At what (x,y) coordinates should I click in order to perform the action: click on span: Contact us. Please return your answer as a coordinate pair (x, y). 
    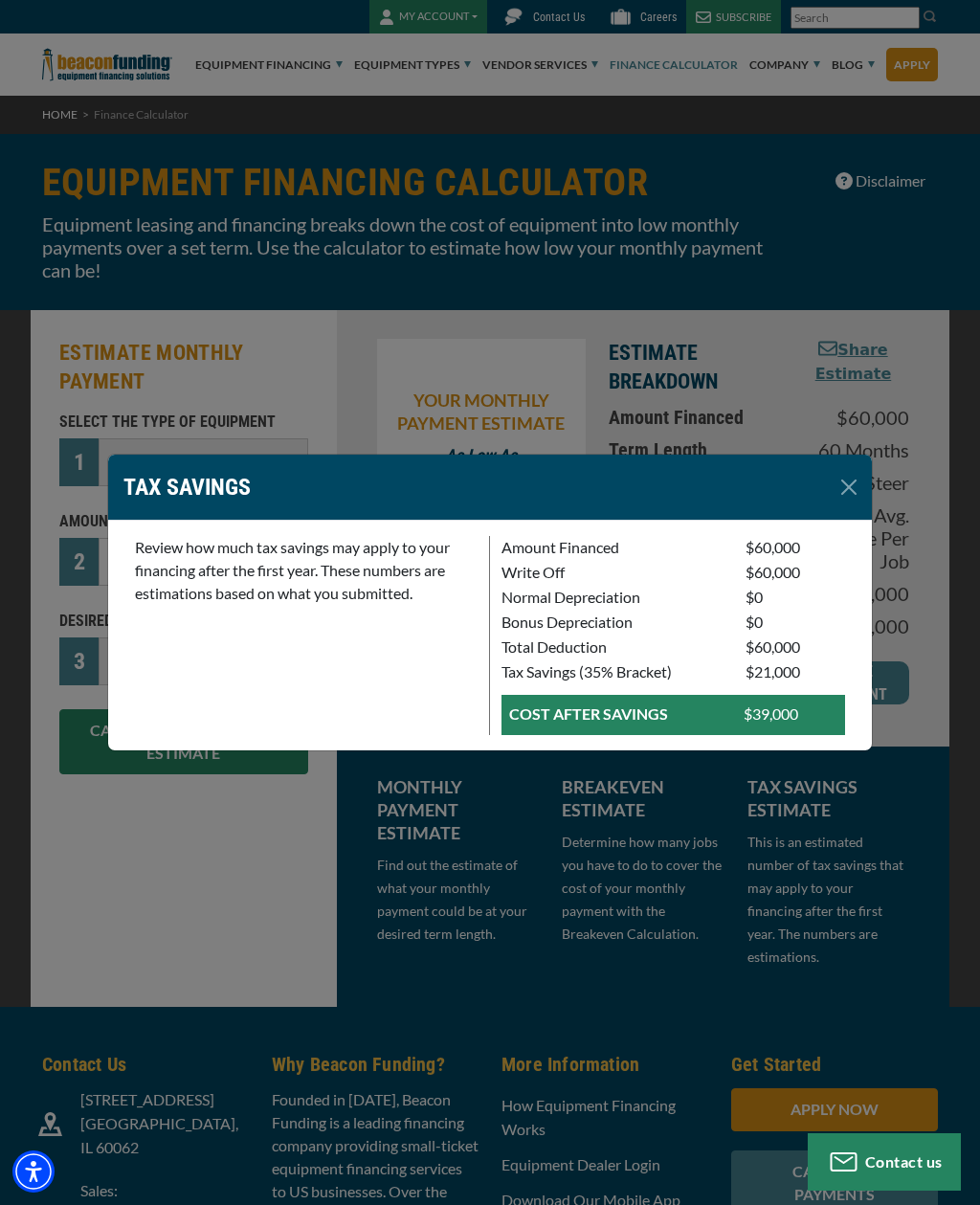
    Looking at the image, I should click on (903, 1160).